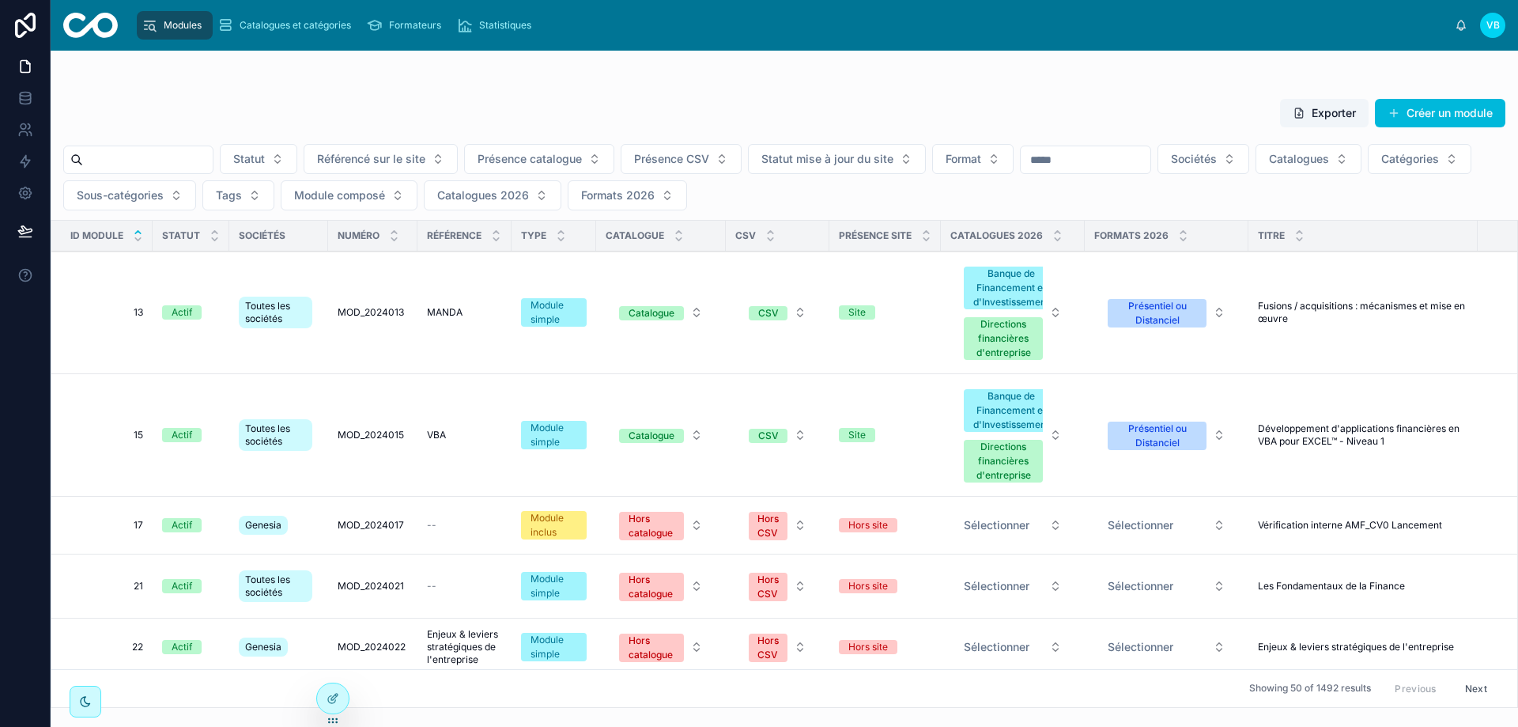 The height and width of the screenshot is (727, 1518). Describe the element at coordinates (530, 159) in the screenshot. I see `span: Présence catalogue` at that location.